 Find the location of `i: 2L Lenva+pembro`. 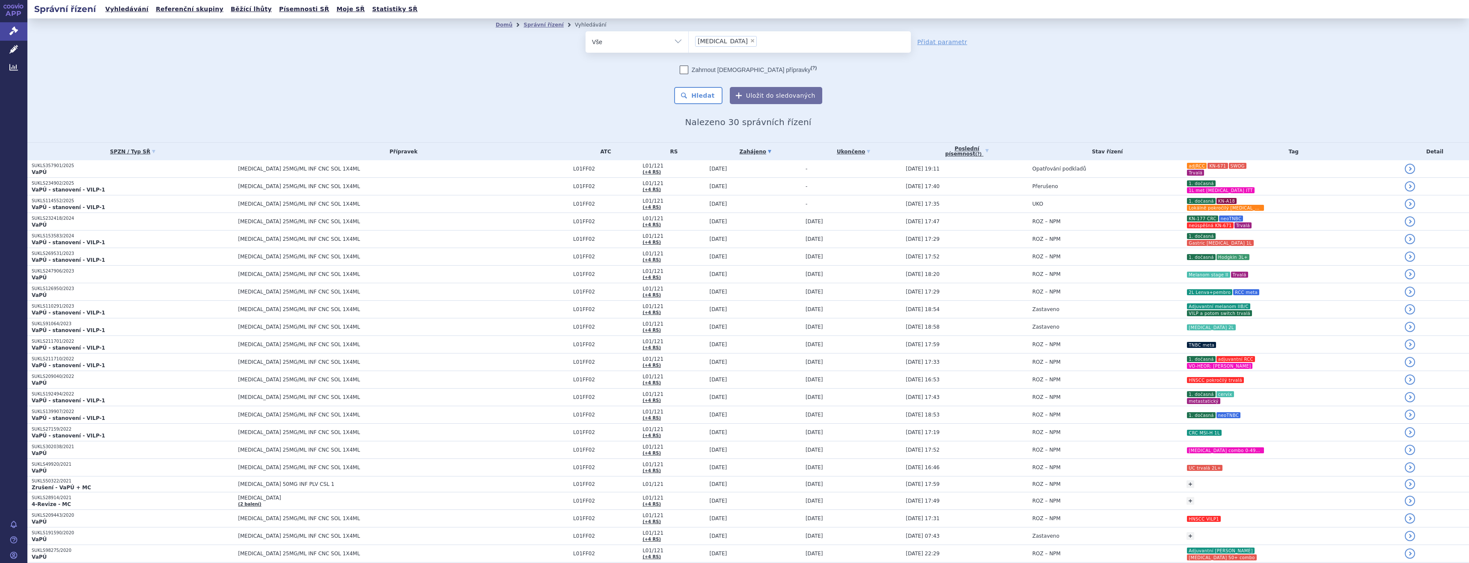

i: 2L Lenva+pembro is located at coordinates (1210, 292).